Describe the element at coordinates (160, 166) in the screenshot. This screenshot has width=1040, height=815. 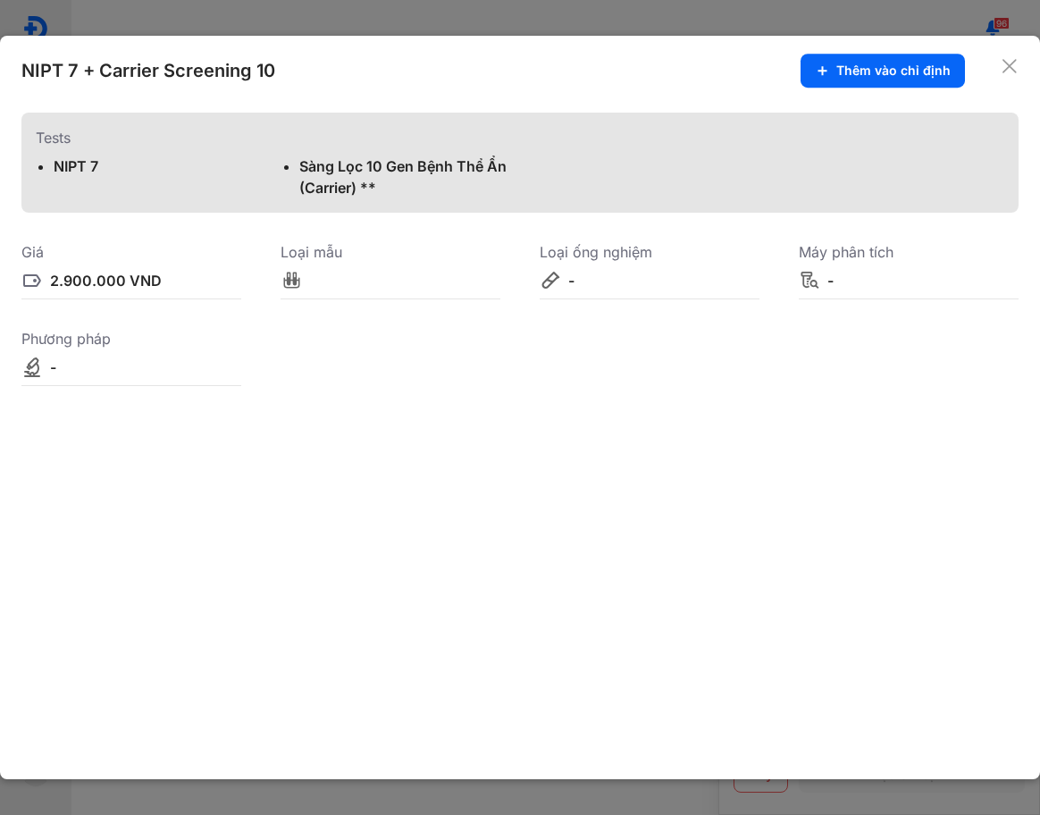
I see `div: NIPT 7` at that location.